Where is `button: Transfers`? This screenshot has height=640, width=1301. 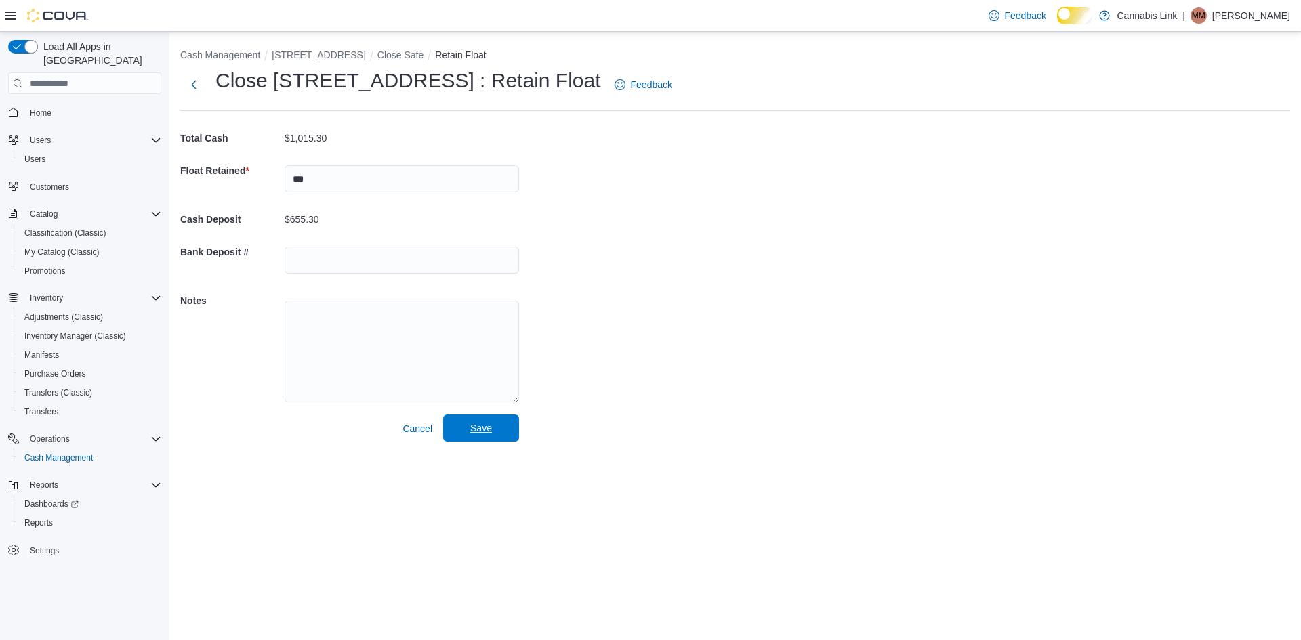
button: Transfers is located at coordinates (90, 412).